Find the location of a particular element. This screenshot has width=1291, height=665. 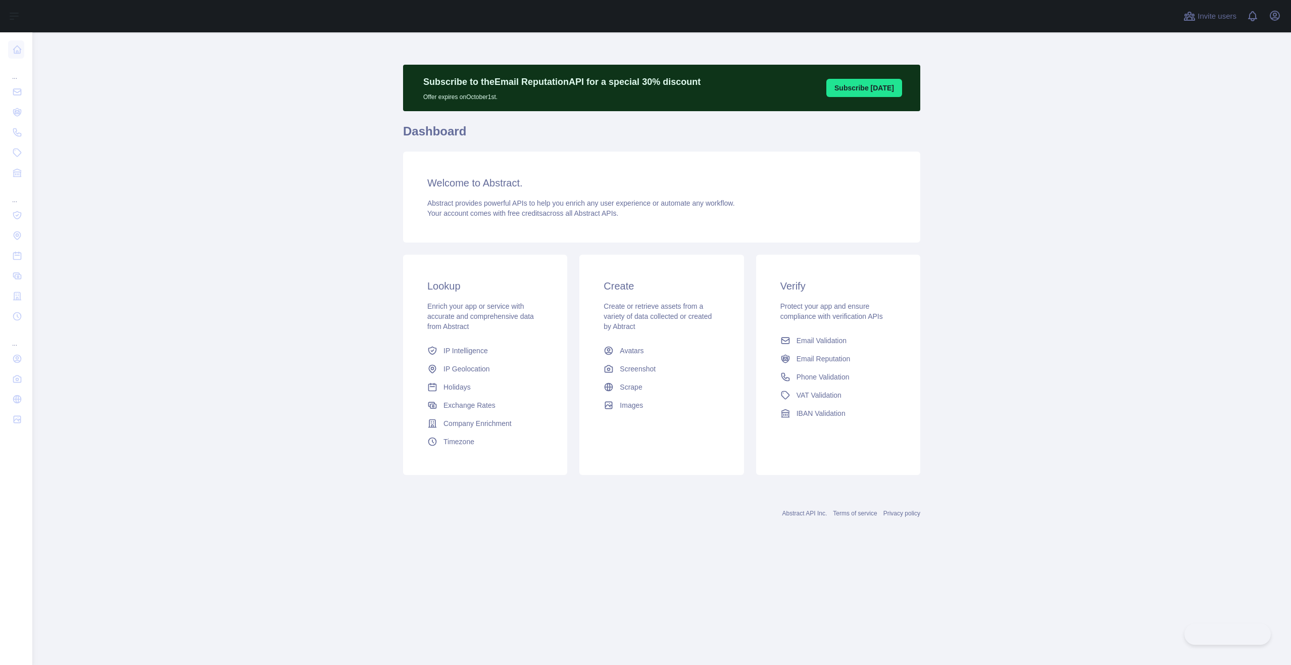

h3: Lookup is located at coordinates (485, 286).